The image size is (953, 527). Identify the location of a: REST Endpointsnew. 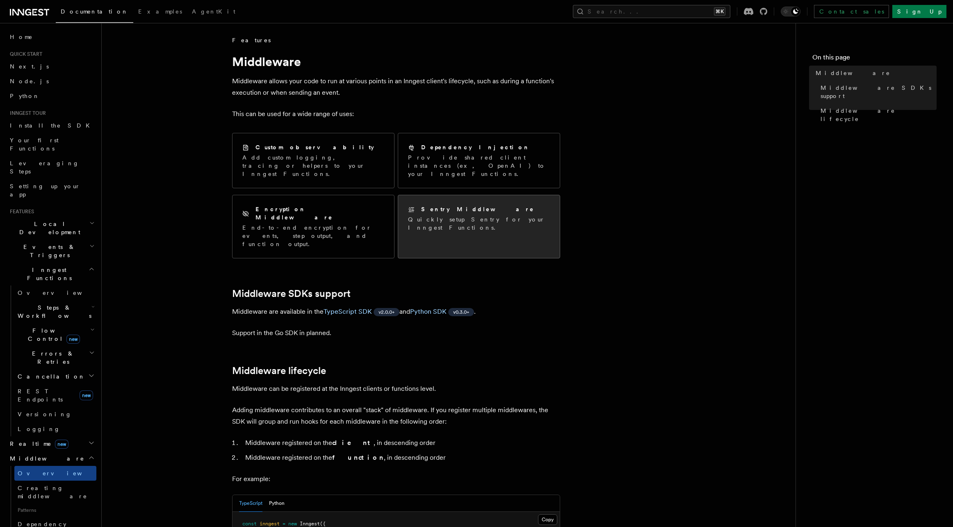
(55, 395).